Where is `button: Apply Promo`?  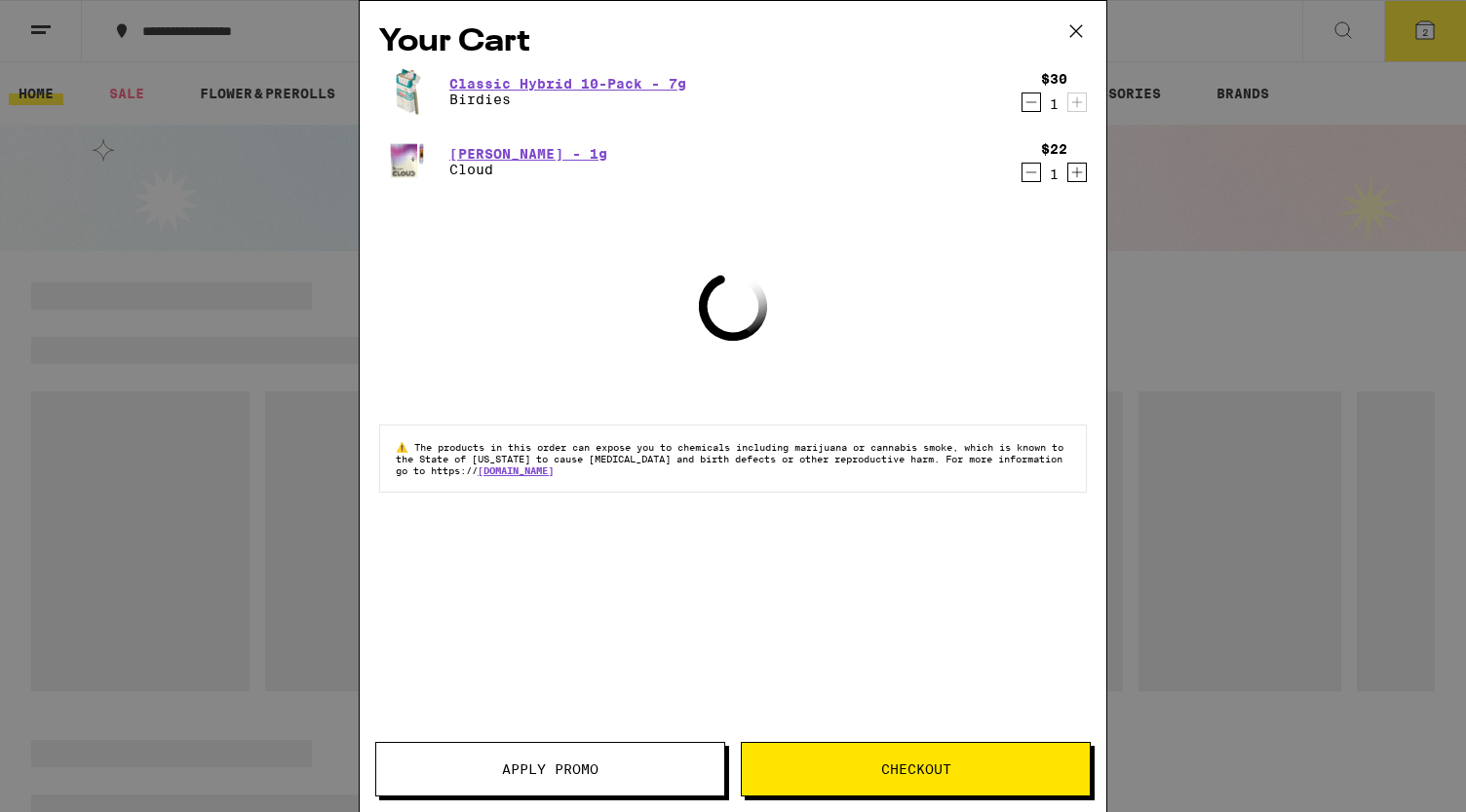 button: Apply Promo is located at coordinates (550, 770).